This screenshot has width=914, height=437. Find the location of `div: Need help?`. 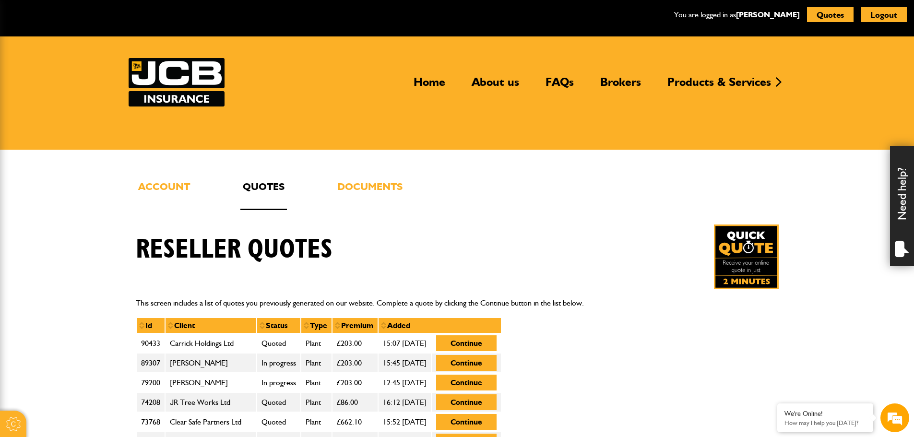

div: Need help? is located at coordinates (902, 206).